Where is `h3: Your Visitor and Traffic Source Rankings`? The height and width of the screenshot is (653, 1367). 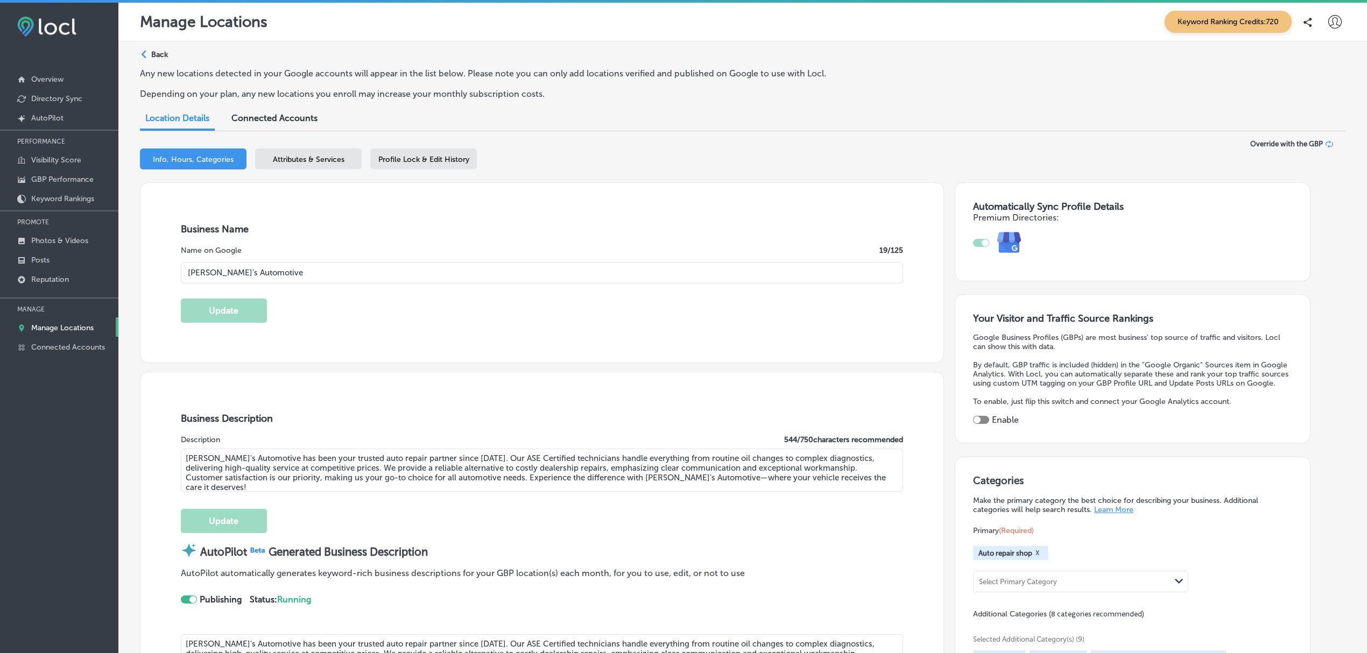 h3: Your Visitor and Traffic Source Rankings is located at coordinates (1132, 319).